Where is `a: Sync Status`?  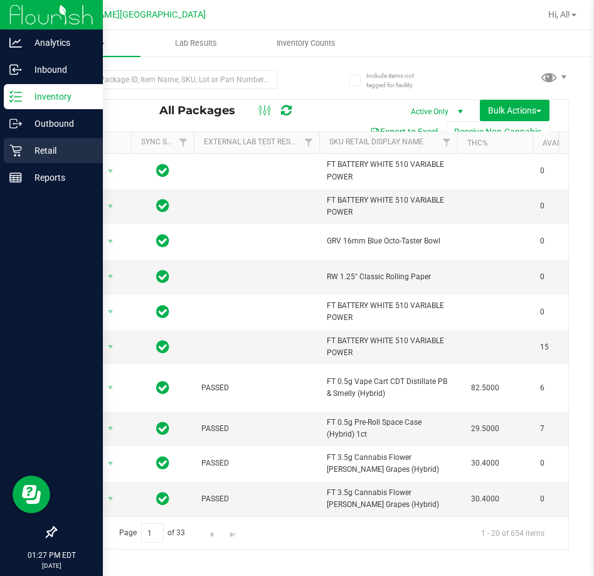
a: Sync Status is located at coordinates (165, 142).